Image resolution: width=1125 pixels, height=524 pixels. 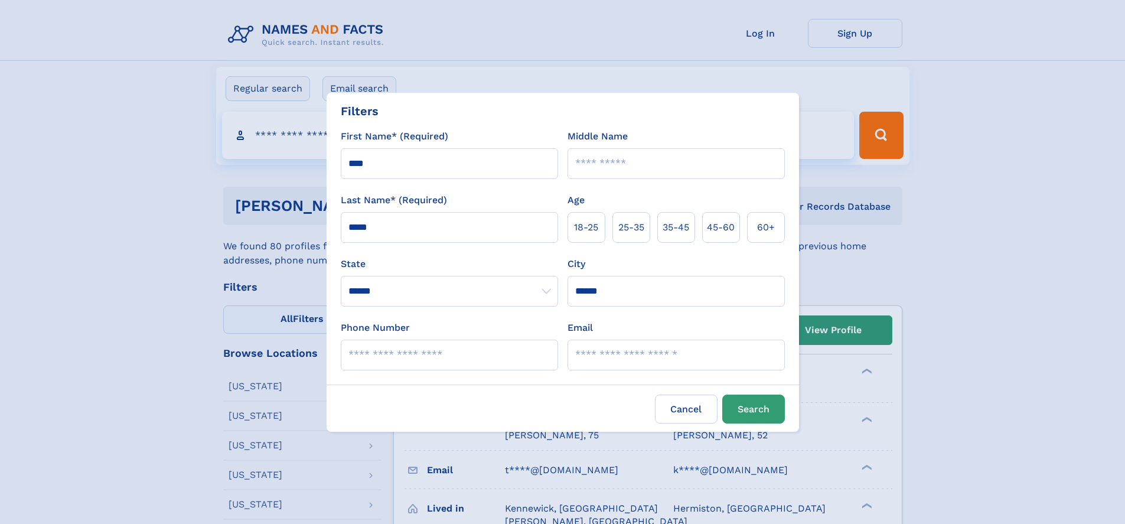 I want to click on span: 60+, so click(x=766, y=227).